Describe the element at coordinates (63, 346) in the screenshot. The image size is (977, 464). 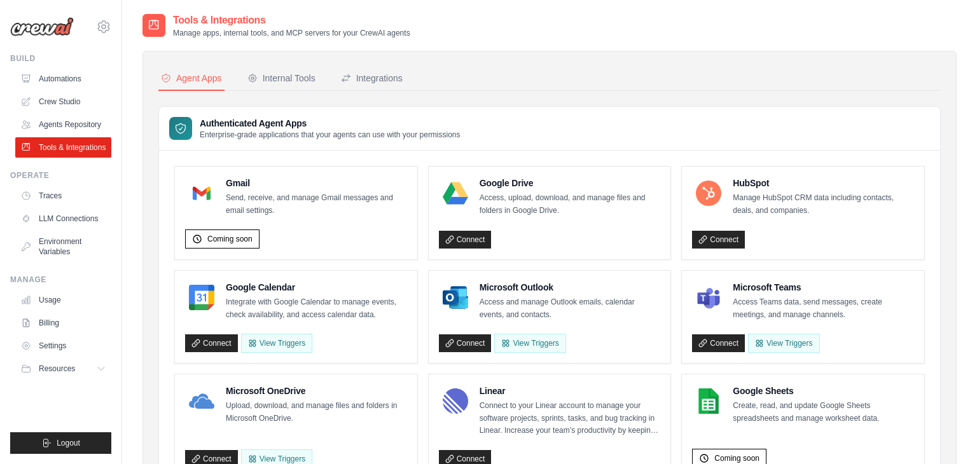
I see `a: Settings` at that location.